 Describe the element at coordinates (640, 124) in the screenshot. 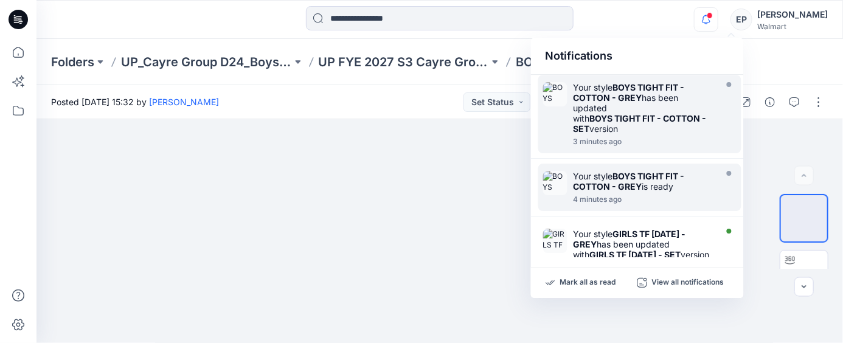

I see `strong: BOYS TIGHT FIT - COTTON - SET` at that location.